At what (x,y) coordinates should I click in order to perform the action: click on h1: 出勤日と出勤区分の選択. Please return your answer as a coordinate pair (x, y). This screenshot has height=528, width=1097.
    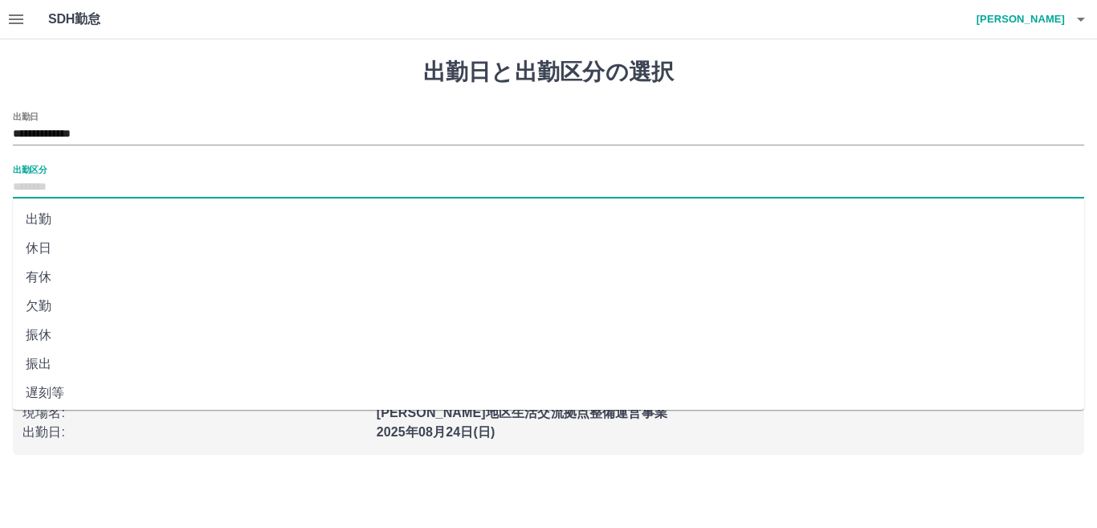
    Looking at the image, I should click on (549, 72).